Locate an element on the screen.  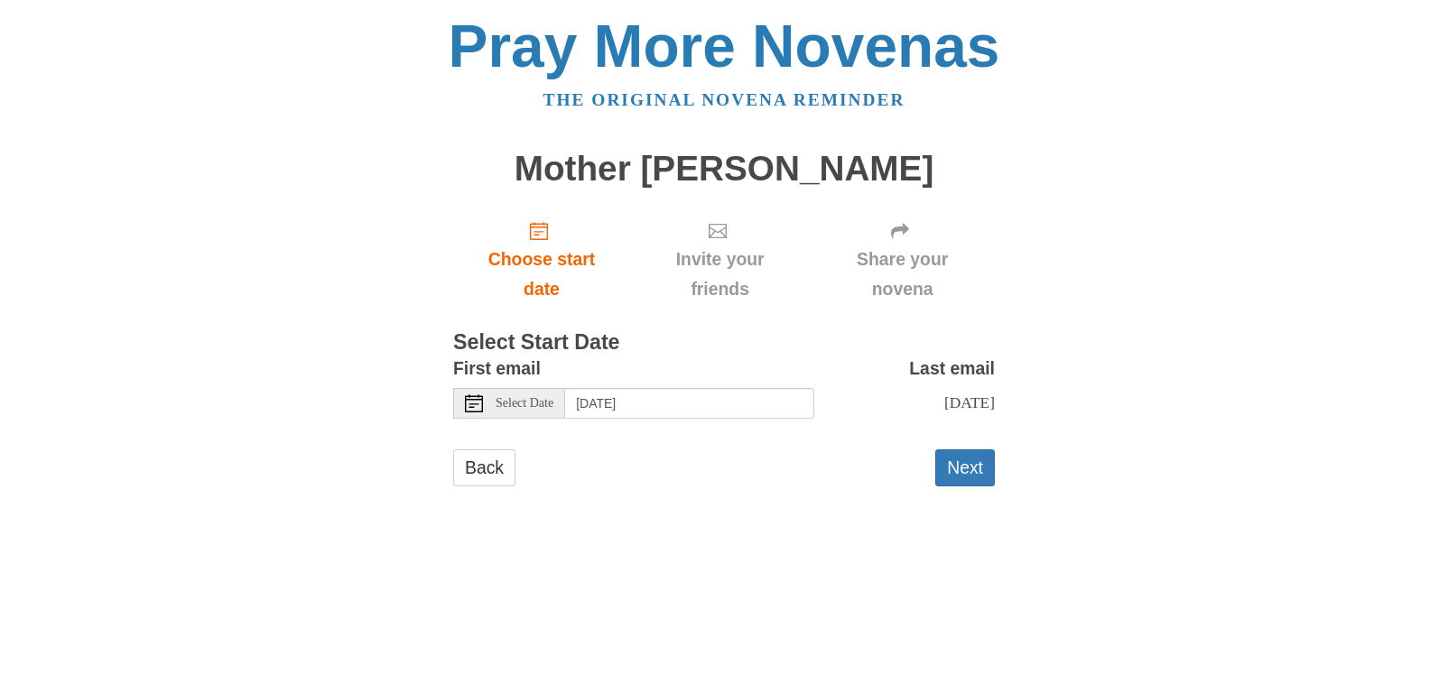
button: Next is located at coordinates (965, 468).